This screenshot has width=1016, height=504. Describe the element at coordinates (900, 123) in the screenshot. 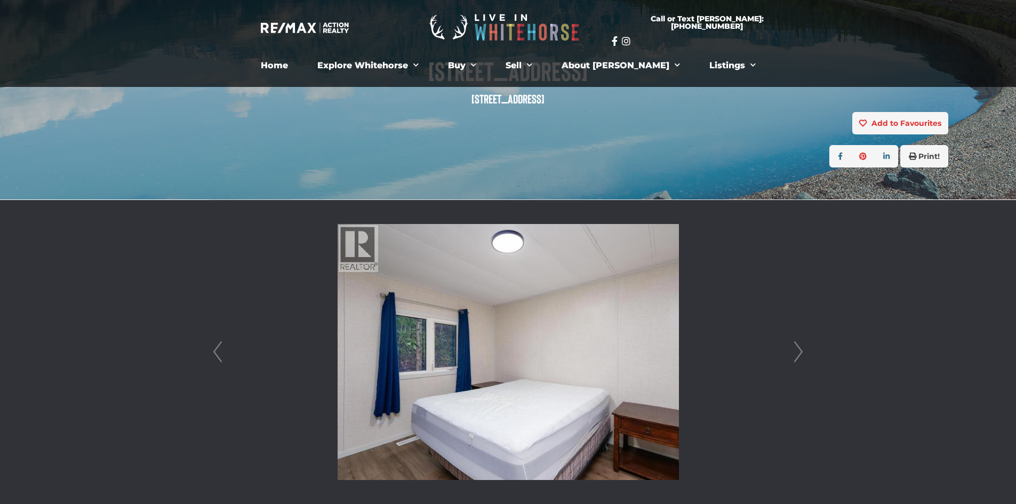

I see `button: Add to Favourites` at that location.